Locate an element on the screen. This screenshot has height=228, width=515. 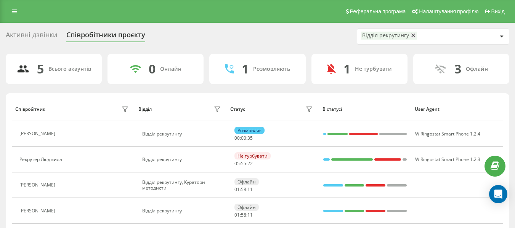
span: Реферальна програма is located at coordinates (377, 11).